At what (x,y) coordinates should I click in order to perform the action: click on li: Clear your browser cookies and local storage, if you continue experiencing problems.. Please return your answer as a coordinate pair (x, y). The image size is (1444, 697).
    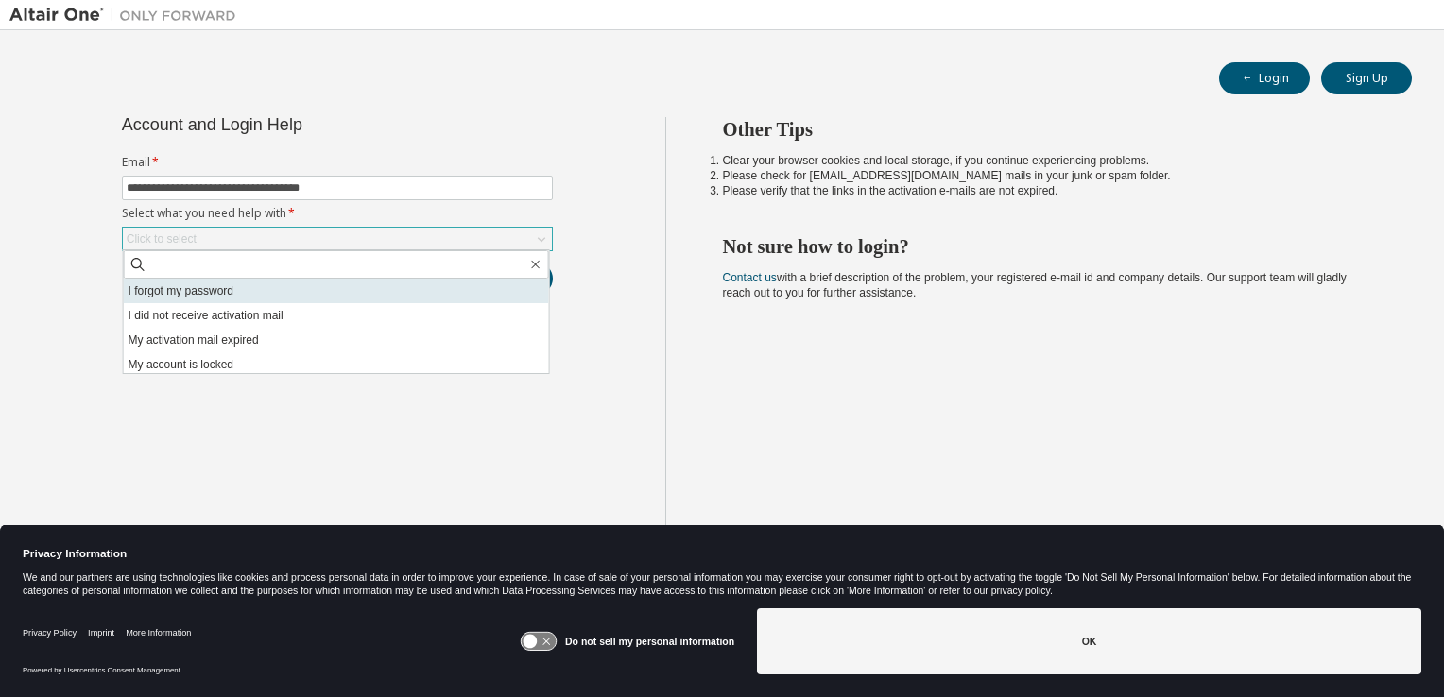
    Looking at the image, I should click on (1051, 161).